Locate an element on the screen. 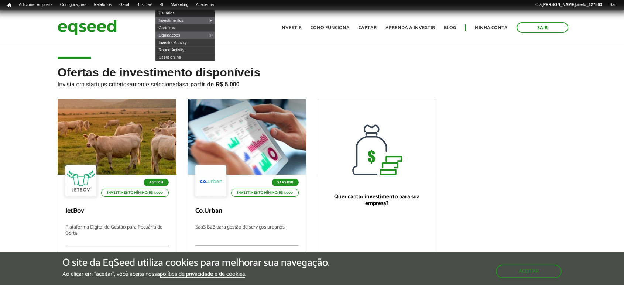 Image resolution: width=624 pixels, height=285 pixels. a: Academia is located at coordinates (205, 5).